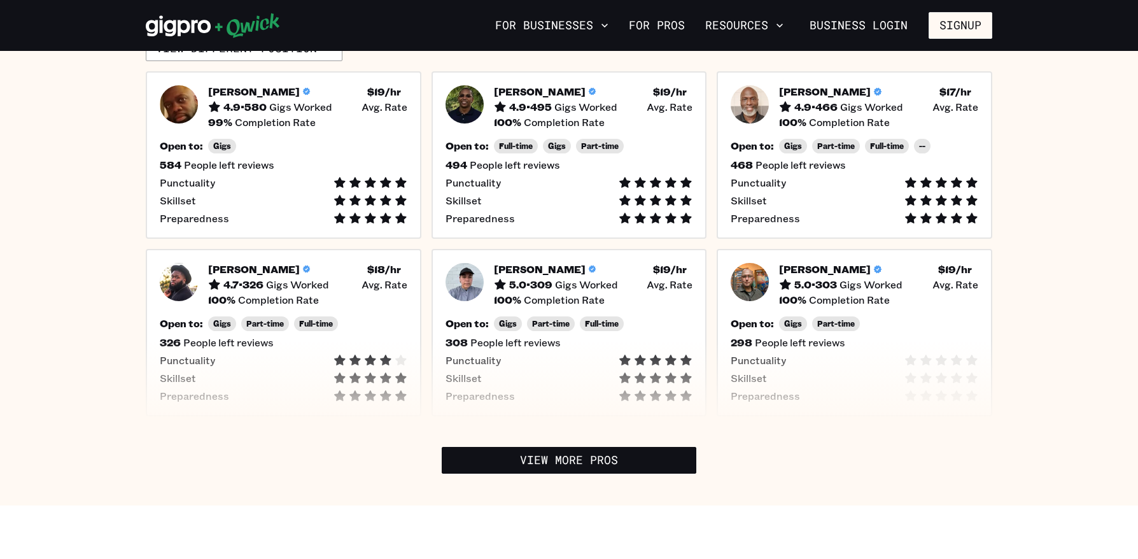 Image resolution: width=1138 pixels, height=559 pixels. What do you see at coordinates (456, 342) in the screenshot?
I see `h5: 308` at bounding box center [456, 342].